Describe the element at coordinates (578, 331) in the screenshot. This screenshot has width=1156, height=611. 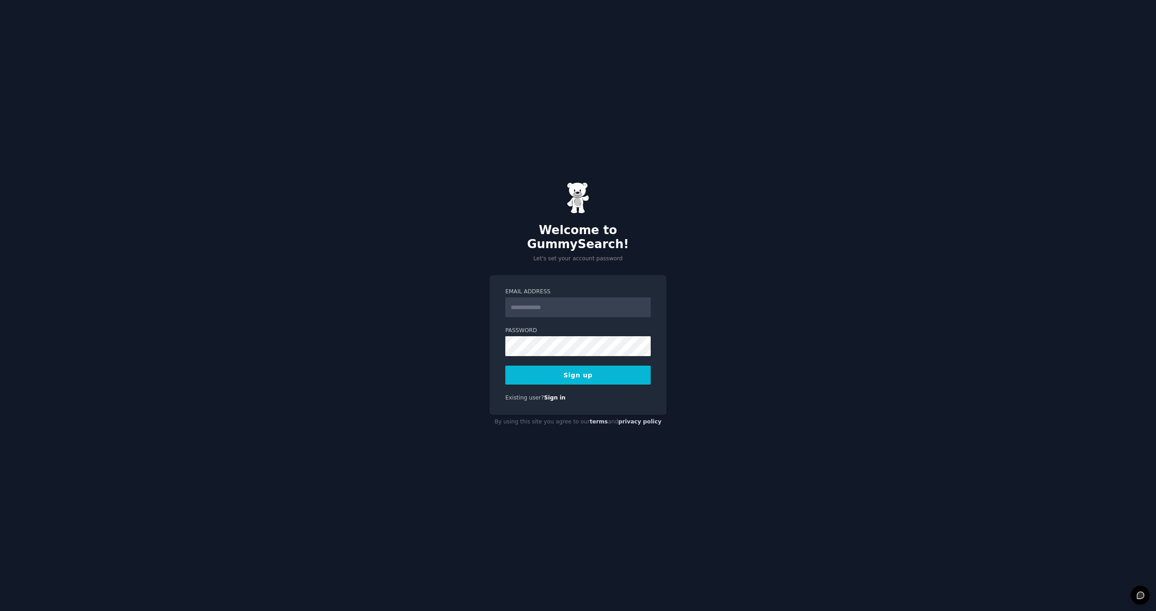
I see `label: Password` at that location.